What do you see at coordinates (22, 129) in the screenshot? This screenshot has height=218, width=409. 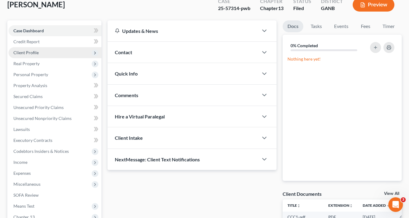 I see `span: Lawsuits` at bounding box center [22, 129].